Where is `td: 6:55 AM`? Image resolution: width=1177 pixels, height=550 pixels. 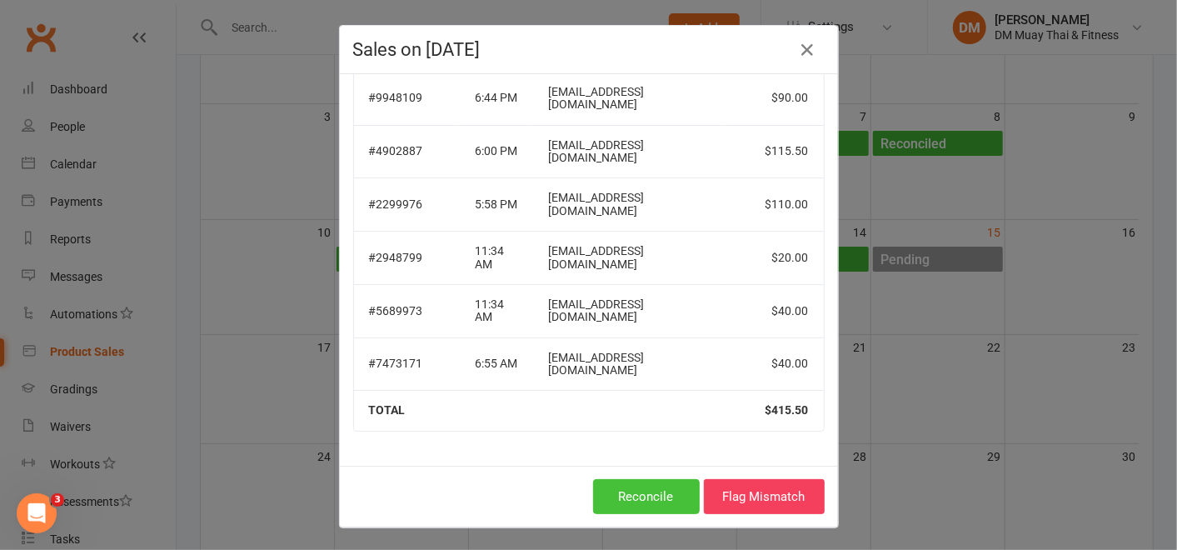 td: 6:55 AM is located at coordinates (496, 364).